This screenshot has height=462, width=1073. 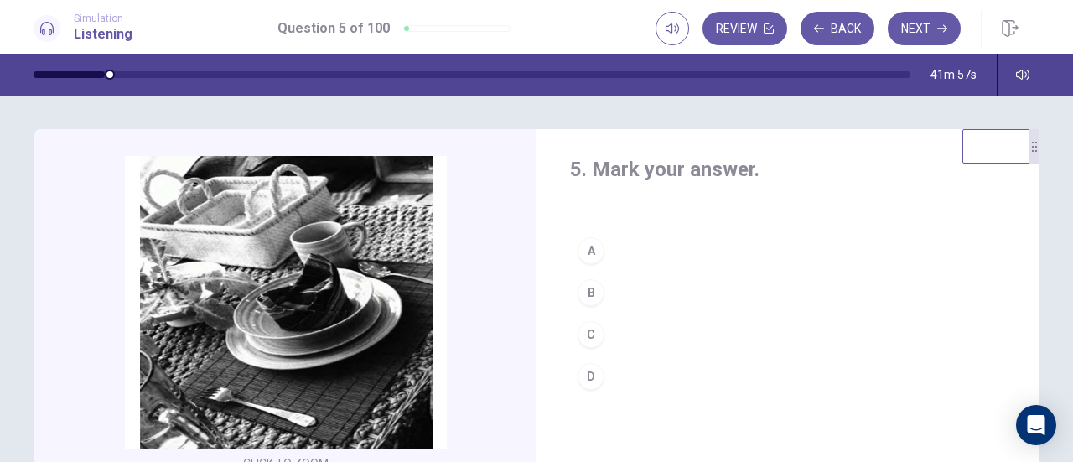 What do you see at coordinates (788, 334) in the screenshot?
I see `button: C` at bounding box center [788, 334].